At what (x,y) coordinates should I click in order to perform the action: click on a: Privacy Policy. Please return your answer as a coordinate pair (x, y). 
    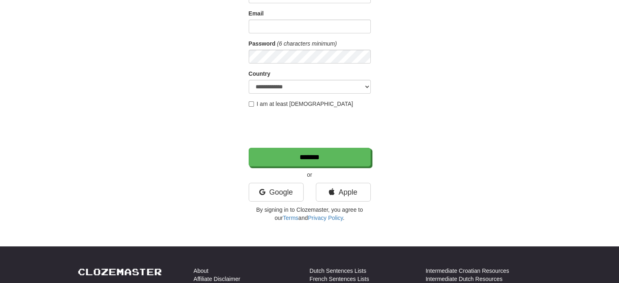
    Looking at the image, I should click on (325, 218).